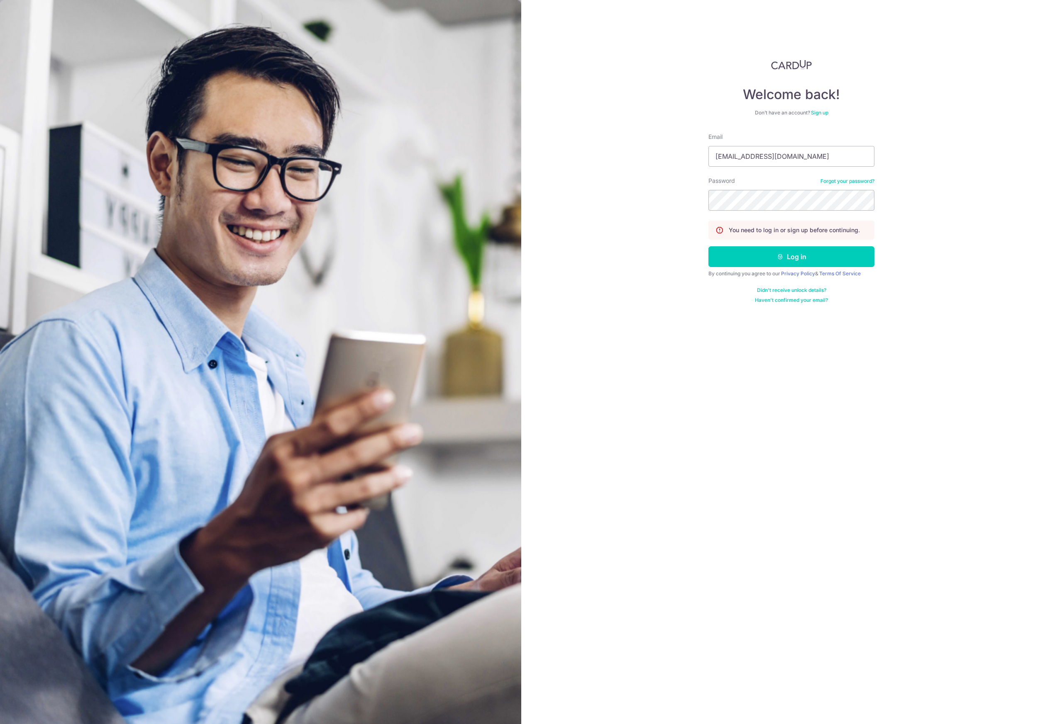 The height and width of the screenshot is (724, 1062). What do you see at coordinates (791, 113) in the screenshot?
I see `div: Don’t have an account?` at bounding box center [791, 113].